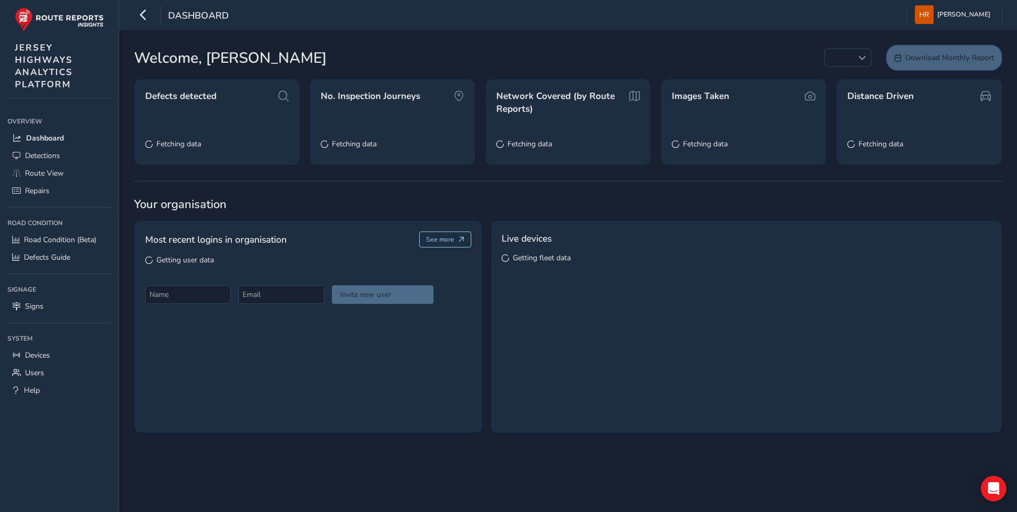 This screenshot has width=1017, height=512. I want to click on a: Help, so click(59, 390).